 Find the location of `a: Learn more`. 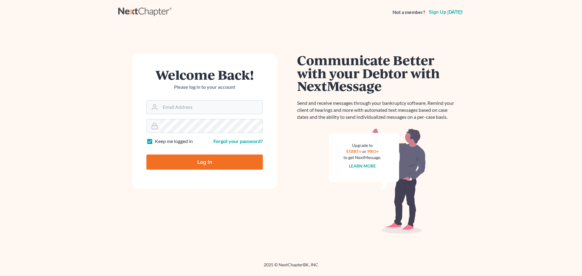

a: Learn more is located at coordinates (362, 166).